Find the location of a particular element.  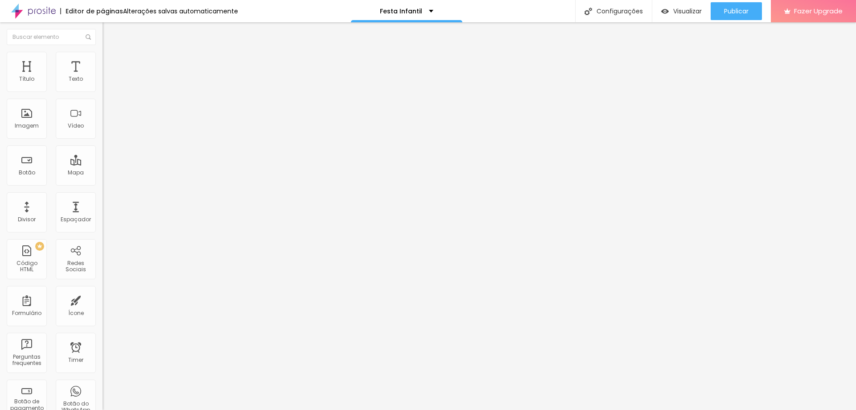

div: Mapa is located at coordinates (76, 172).